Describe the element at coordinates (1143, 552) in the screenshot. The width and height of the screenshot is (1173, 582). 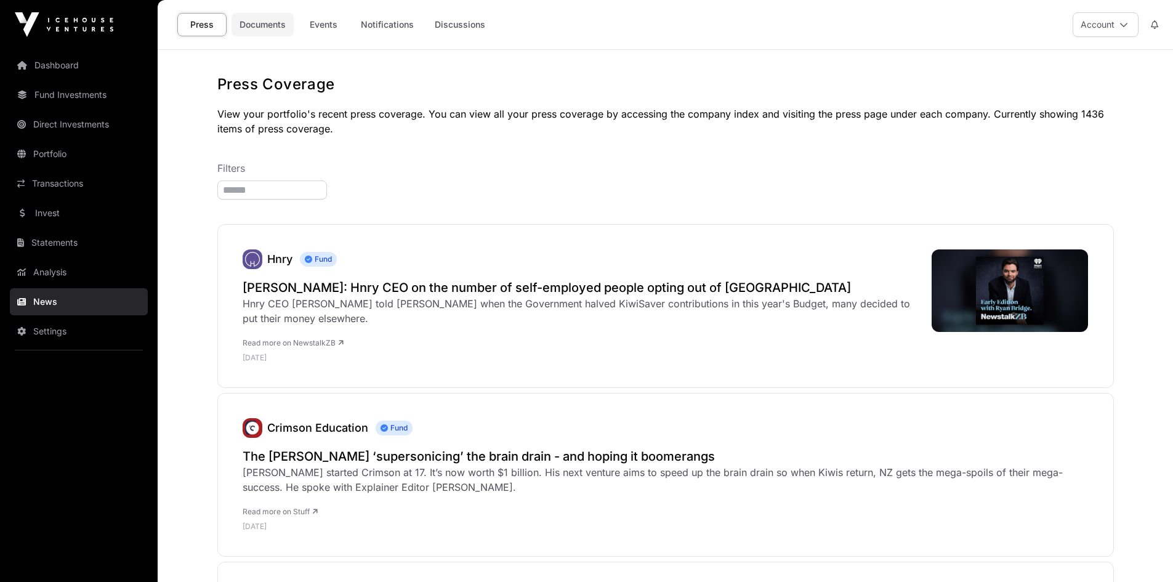
I see `div: Chat Widget` at that location.